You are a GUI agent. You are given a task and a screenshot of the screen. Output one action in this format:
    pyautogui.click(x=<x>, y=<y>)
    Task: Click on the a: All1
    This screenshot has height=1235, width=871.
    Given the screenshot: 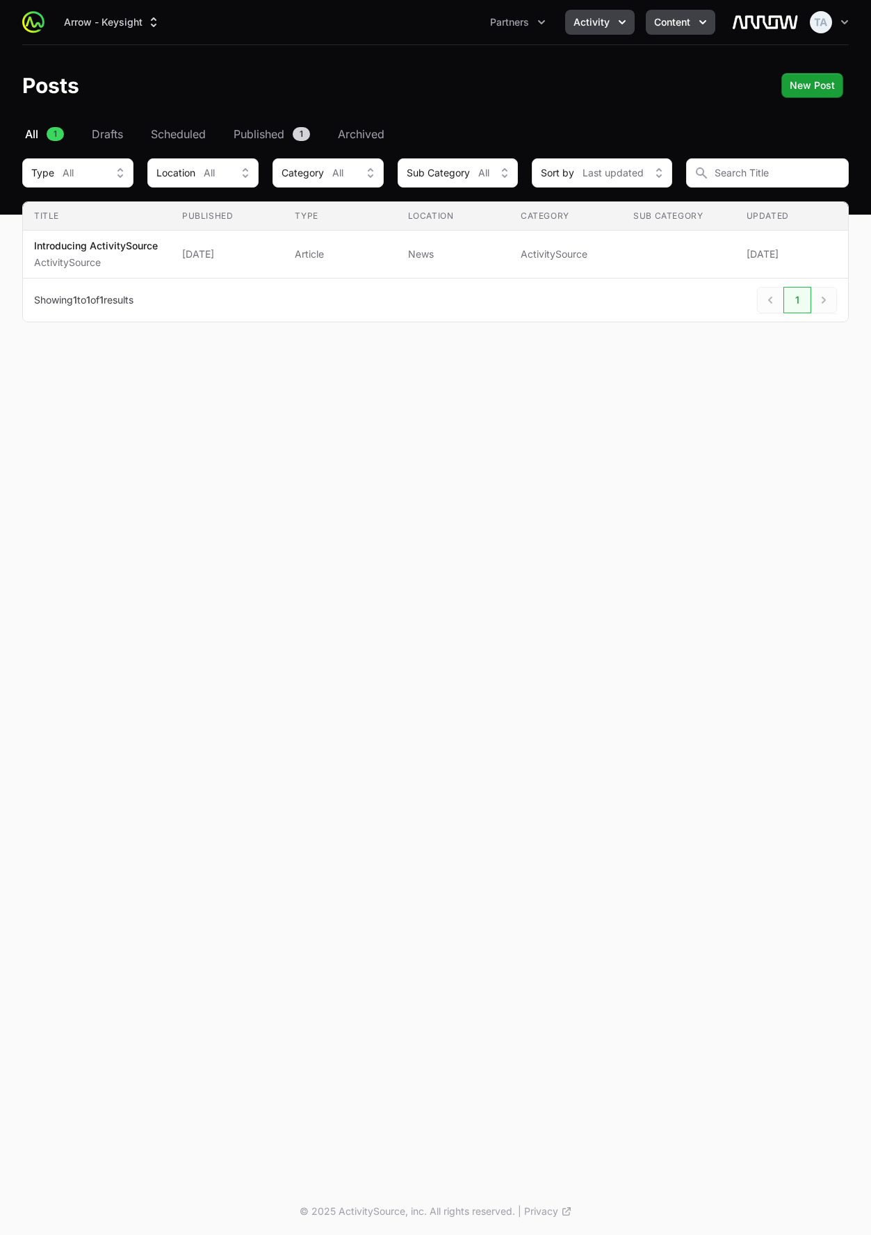 What is the action you would take?
    pyautogui.click(x=44, y=134)
    